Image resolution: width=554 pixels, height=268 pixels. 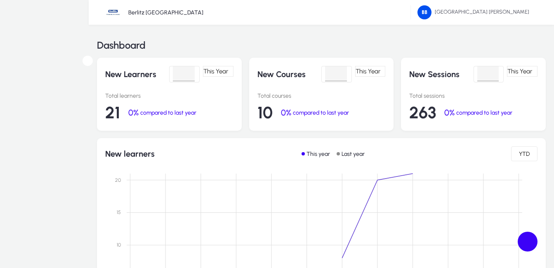 I want to click on span: 10, so click(x=265, y=113).